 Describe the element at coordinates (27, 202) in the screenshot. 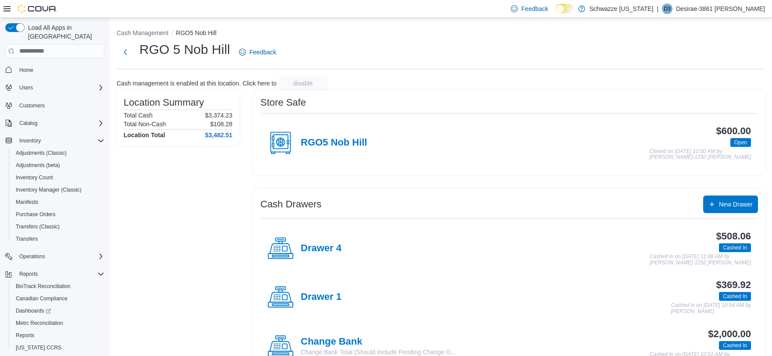

I see `a: Manifests` at that location.